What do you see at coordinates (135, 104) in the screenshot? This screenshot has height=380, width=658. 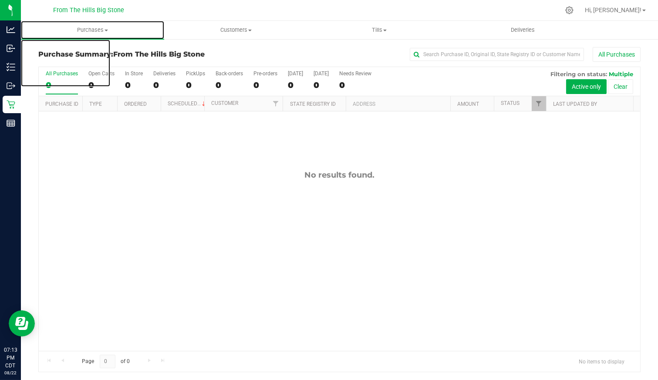 I see `a: Ordered` at bounding box center [135, 104].